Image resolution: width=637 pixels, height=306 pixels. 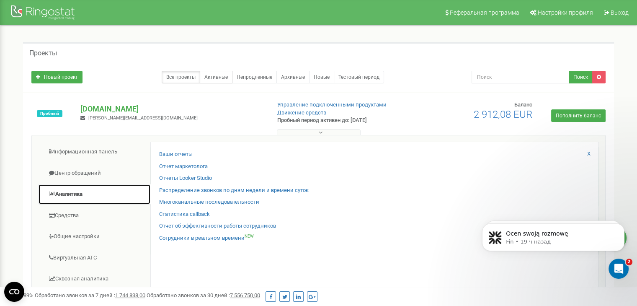 What do you see at coordinates (90, 36) in the screenshot?
I see `p: Message from Fin, sent 19 ч назад` at bounding box center [90, 36].